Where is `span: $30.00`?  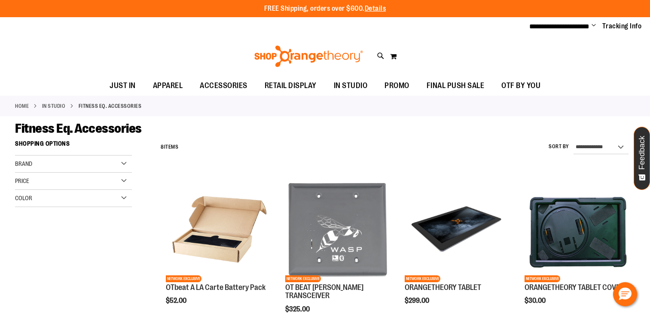
span: $30.00 is located at coordinates (535, 301).